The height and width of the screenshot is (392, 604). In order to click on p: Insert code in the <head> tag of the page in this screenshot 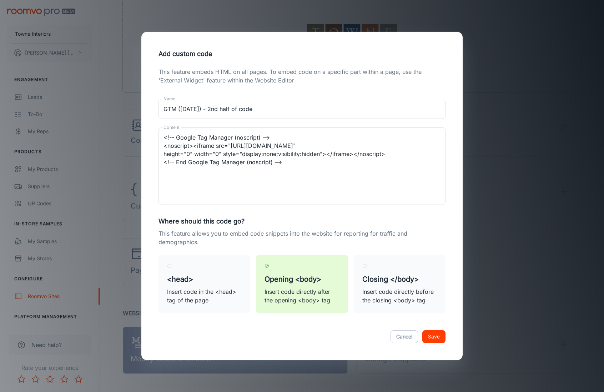, I will do `click(204, 296)`.